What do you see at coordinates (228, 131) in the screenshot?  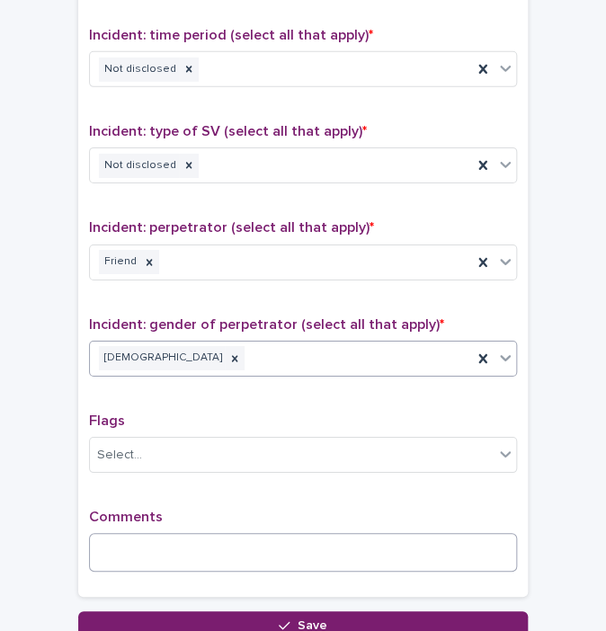 I see `span: Incident: type of SV (select all that apply)` at bounding box center [228, 131].